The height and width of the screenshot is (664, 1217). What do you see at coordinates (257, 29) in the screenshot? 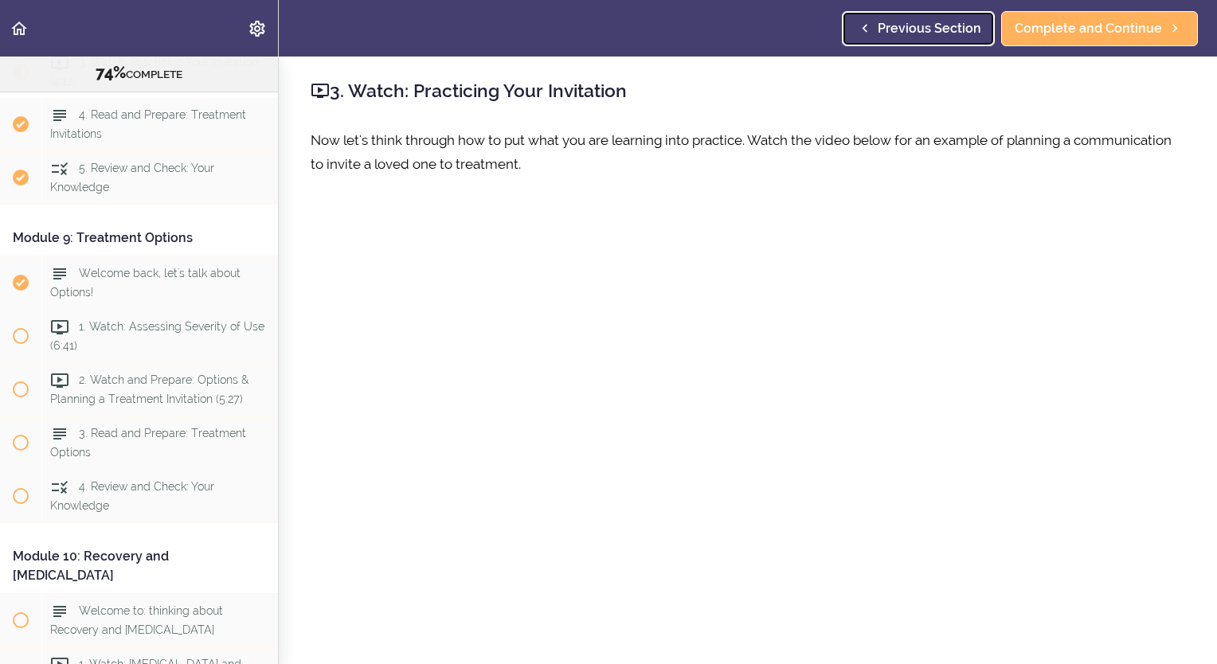
I see `svg: Settings Menu` at bounding box center [257, 29].